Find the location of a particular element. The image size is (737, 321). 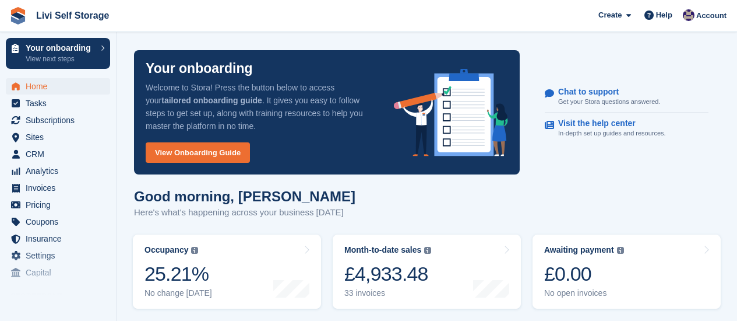

a: Month-to-date sales £4,933.48 33 invoices is located at coordinates (427, 271).